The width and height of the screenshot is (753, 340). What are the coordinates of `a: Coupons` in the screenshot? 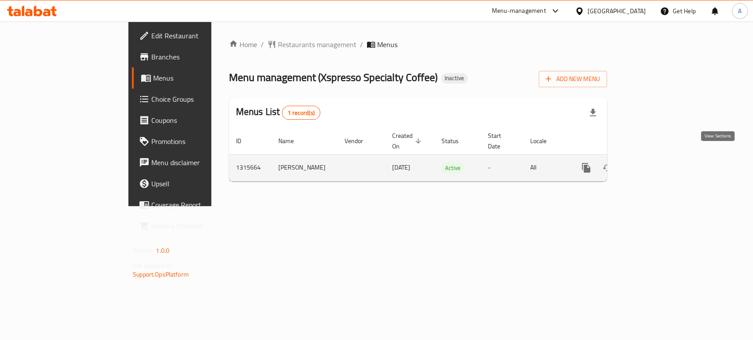 It's located at (193, 120).